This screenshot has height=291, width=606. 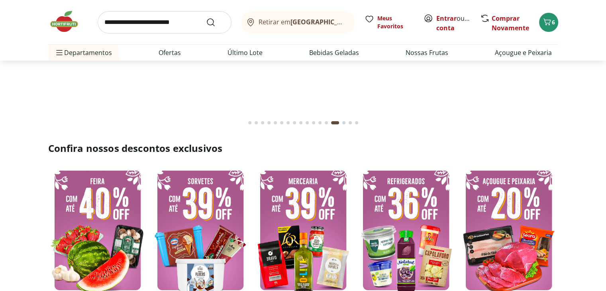 I want to click on h2: Confira nossos descontos exclusivos, so click(x=303, y=148).